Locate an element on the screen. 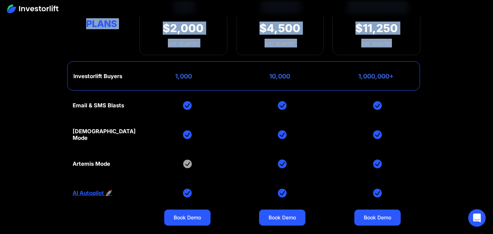  div: 10,000 is located at coordinates (279, 76).